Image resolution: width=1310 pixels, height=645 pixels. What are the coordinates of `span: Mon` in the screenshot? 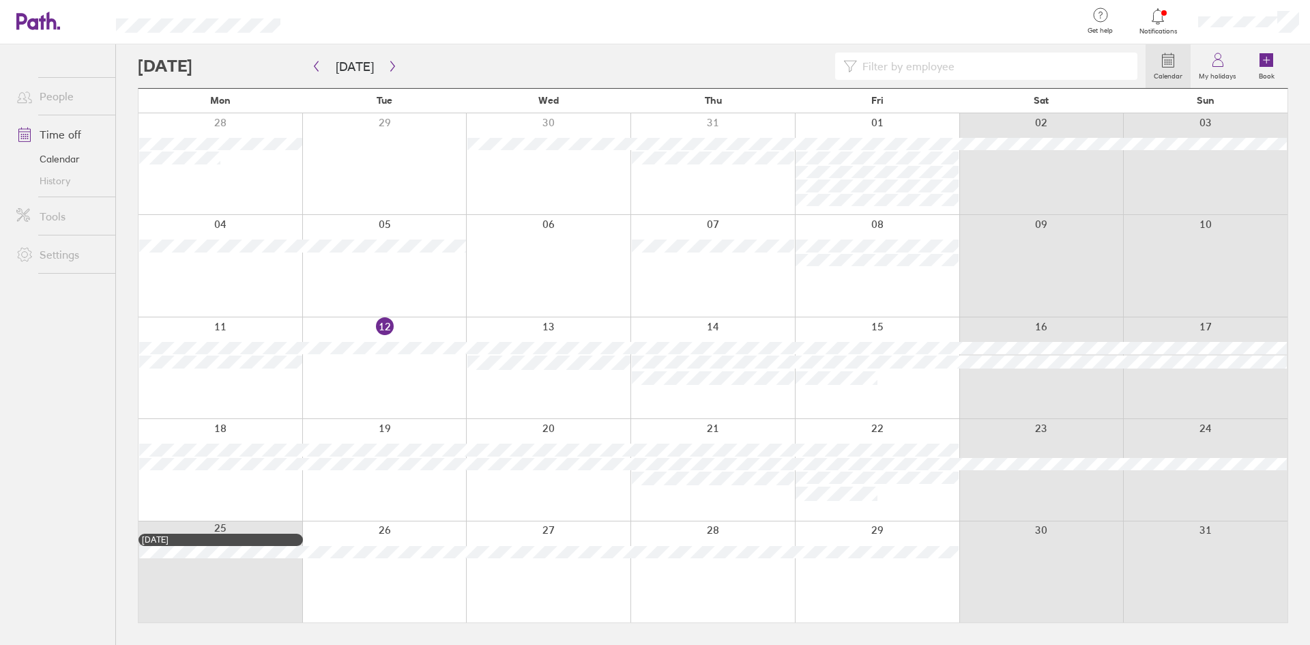 It's located at (220, 100).